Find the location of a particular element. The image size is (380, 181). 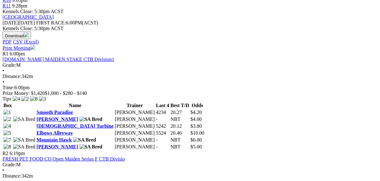

th: Last 4 is located at coordinates (163, 106).